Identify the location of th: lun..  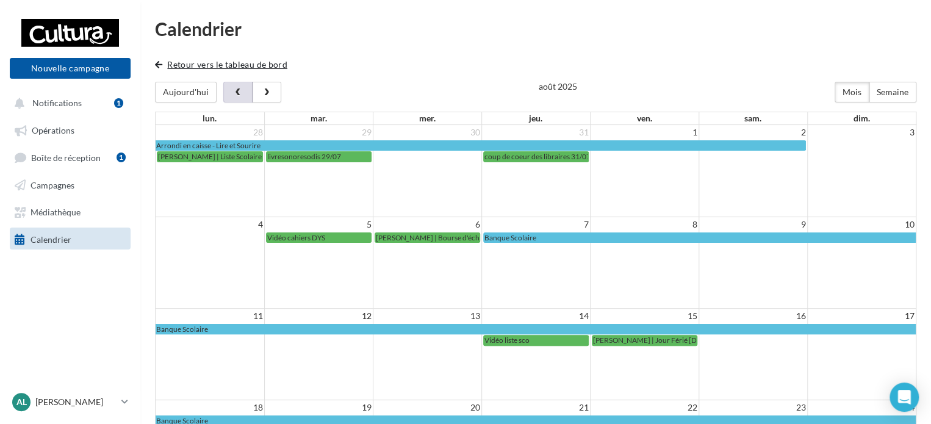
(210, 118).